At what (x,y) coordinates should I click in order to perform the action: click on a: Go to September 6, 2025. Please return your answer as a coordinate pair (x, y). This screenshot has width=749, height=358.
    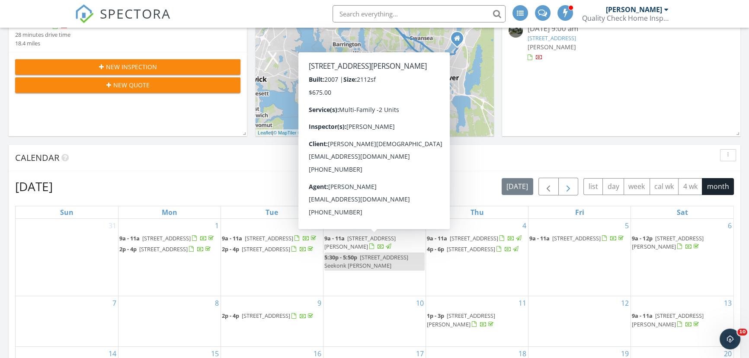
    Looking at the image, I should click on (730, 226).